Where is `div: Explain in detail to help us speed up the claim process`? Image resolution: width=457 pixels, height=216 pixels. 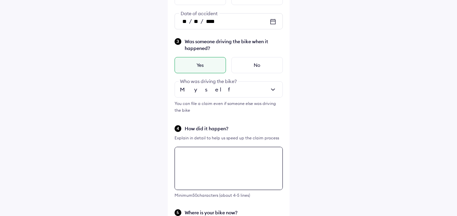 div: Explain in detail to help us speed up the claim process is located at coordinates (229, 138).